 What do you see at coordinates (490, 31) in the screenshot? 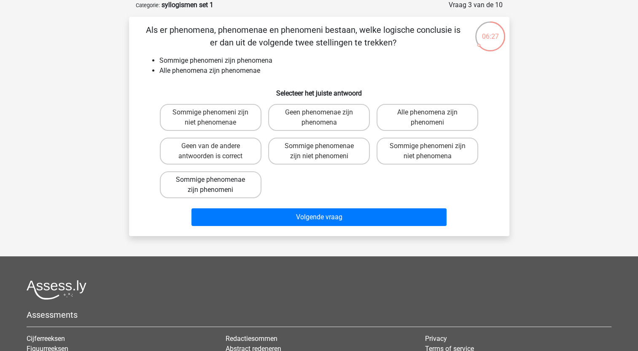
I see `div: 06:27` at bounding box center [490, 31].